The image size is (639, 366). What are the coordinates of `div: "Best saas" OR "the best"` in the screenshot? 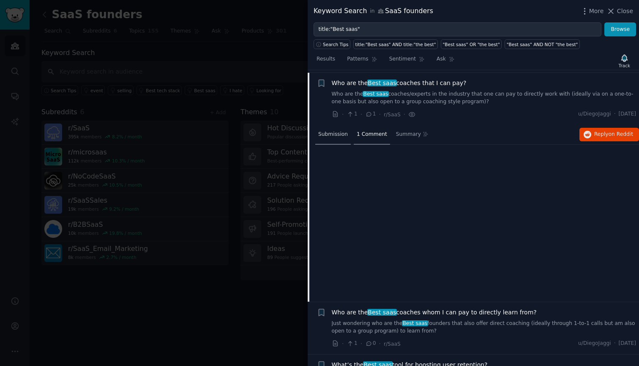 It's located at (471, 44).